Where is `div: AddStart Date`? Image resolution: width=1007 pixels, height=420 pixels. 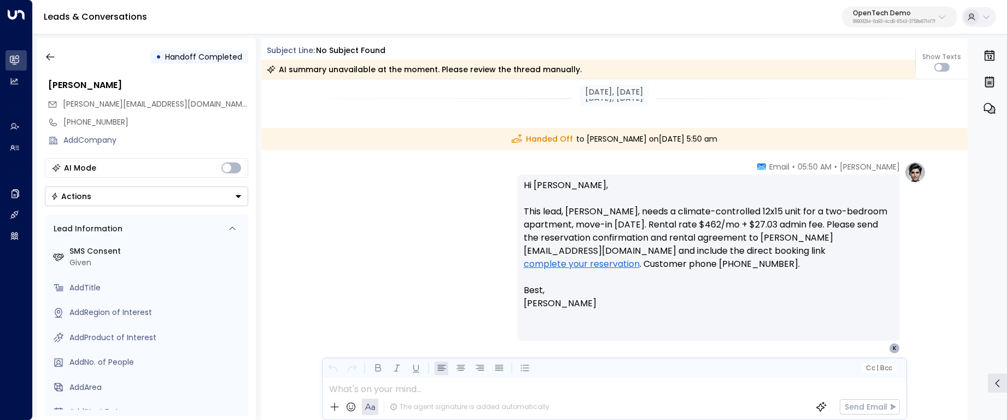
div: AddStart Date is located at coordinates (156, 412).